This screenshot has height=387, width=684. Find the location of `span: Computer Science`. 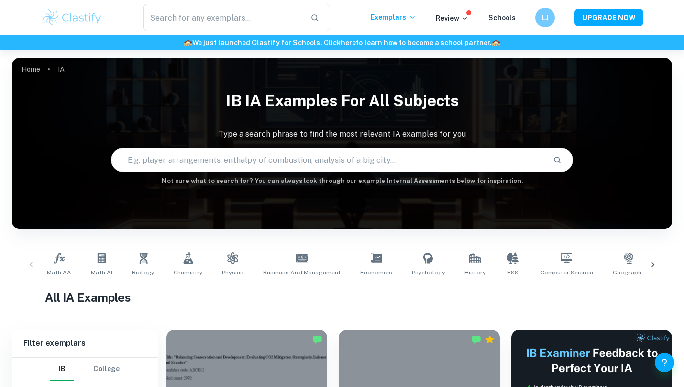

span: Computer Science is located at coordinates (567, 273).